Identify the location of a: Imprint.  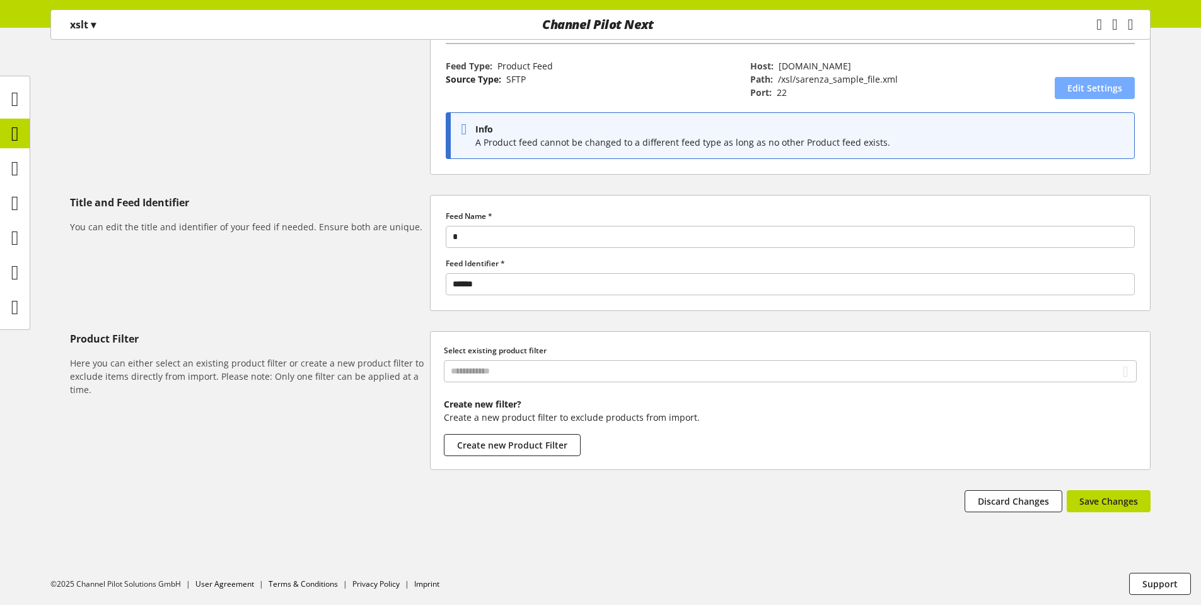
(427, 583).